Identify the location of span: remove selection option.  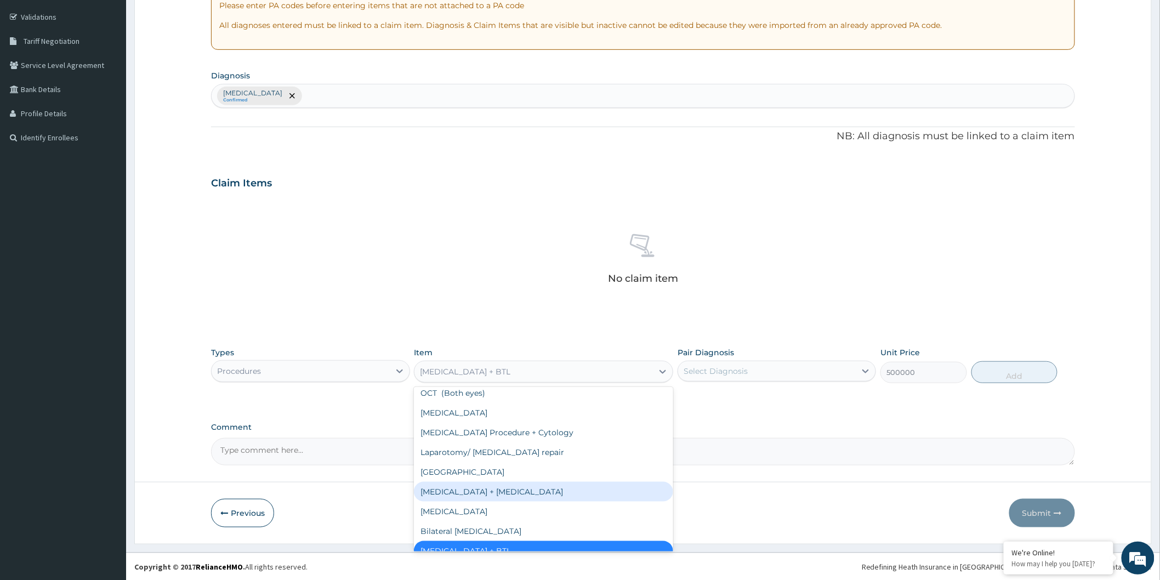
(292, 96).